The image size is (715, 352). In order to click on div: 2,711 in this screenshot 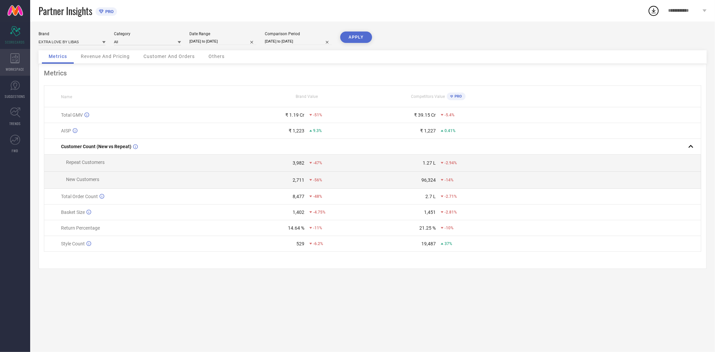, I will do `click(298, 180)`.